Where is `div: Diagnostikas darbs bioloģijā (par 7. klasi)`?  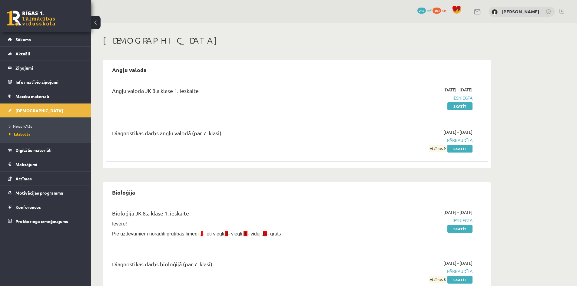 div: Diagnostikas darbs bioloģijā (par 7. klasi) is located at coordinates (230, 266).